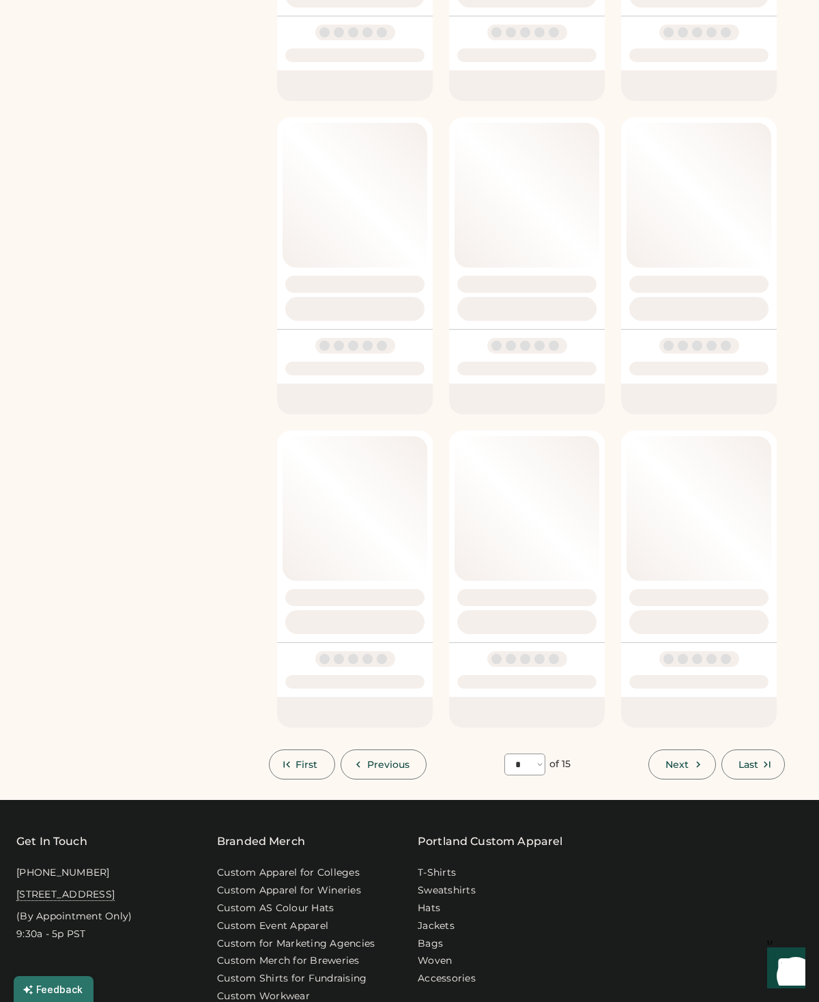  Describe the element at coordinates (289, 891) in the screenshot. I see `a: Custom Apparel for Wineries` at that location.